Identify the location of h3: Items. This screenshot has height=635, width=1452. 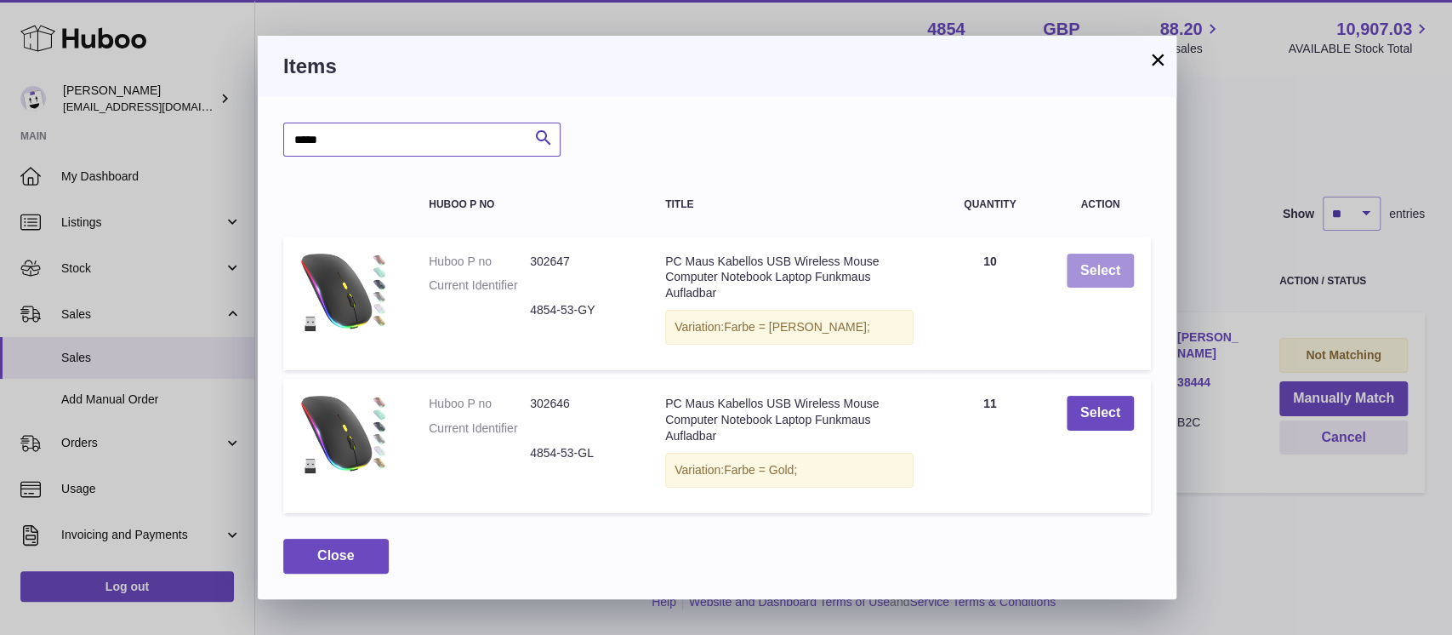
(717, 66).